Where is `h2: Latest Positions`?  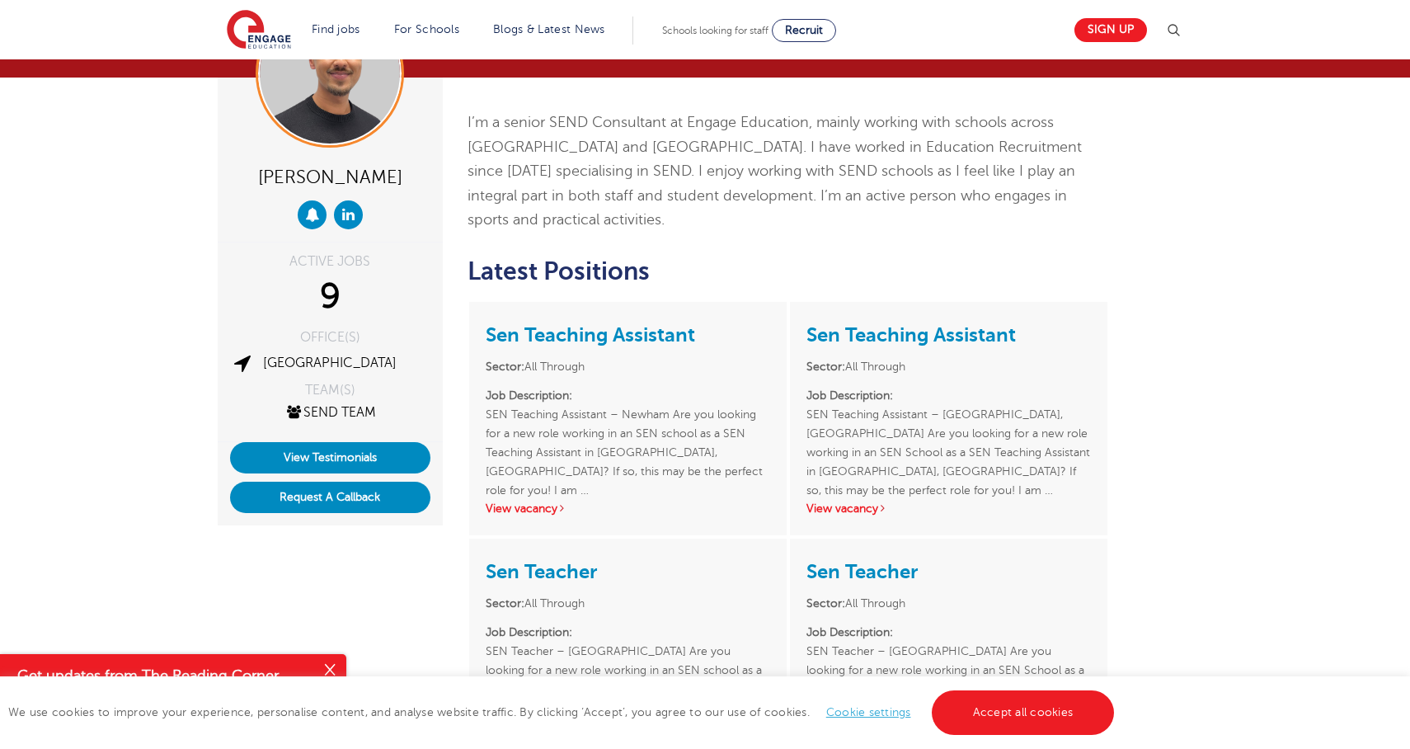 h2: Latest Positions is located at coordinates (788, 271).